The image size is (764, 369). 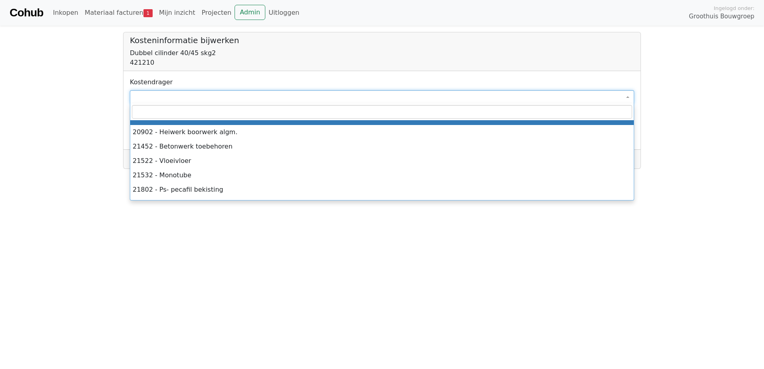 I want to click on h5: Kosteninformatie bijwerken, so click(x=382, y=40).